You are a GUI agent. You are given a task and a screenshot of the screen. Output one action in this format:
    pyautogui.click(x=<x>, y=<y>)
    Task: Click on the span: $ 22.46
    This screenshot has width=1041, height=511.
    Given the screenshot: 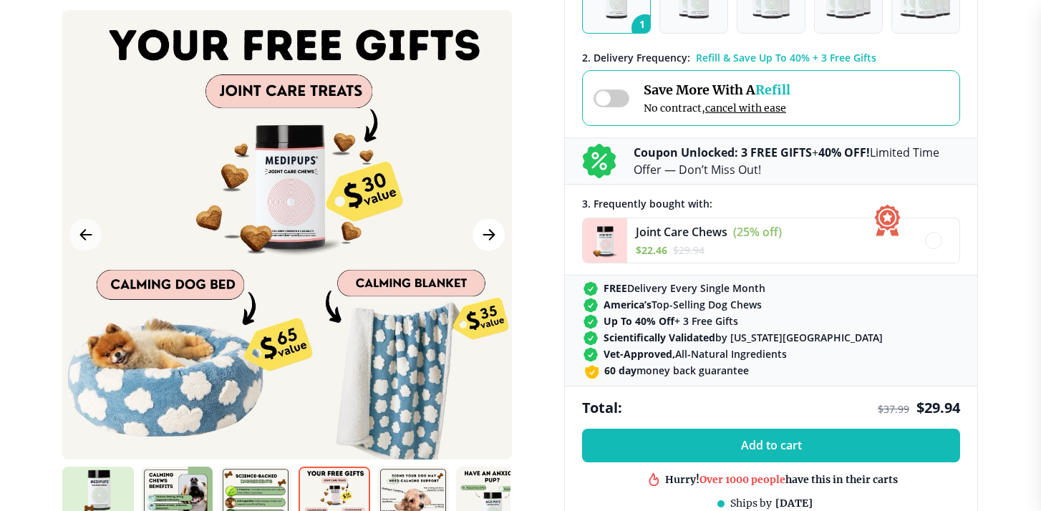 What is the action you would take?
    pyautogui.click(x=652, y=250)
    